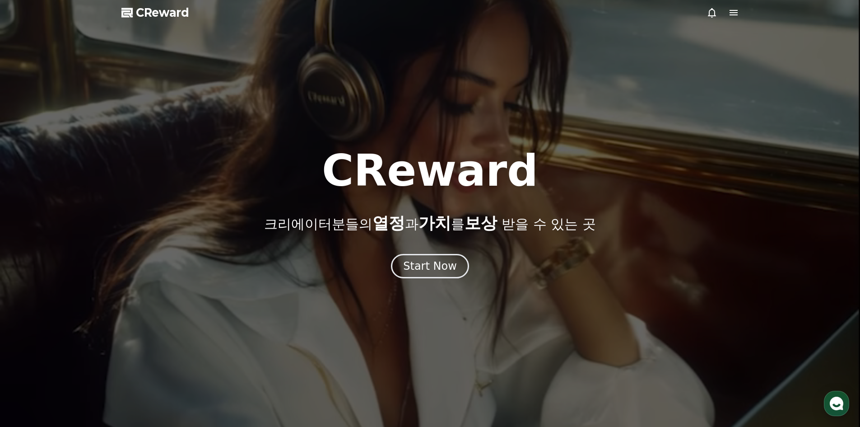 The height and width of the screenshot is (427, 860). Describe the element at coordinates (435, 223) in the screenshot. I see `span: 가치` at that location.